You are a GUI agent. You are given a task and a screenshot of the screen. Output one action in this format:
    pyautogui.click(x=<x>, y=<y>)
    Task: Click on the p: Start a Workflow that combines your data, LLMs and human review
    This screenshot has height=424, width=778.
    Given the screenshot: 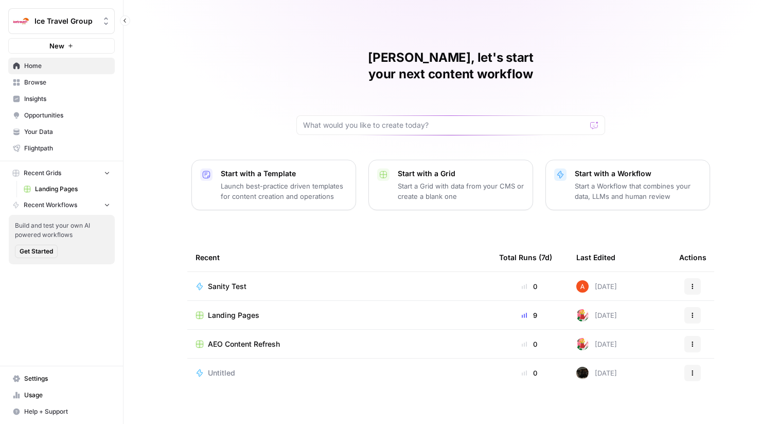 What is the action you would take?
    pyautogui.click(x=638, y=191)
    